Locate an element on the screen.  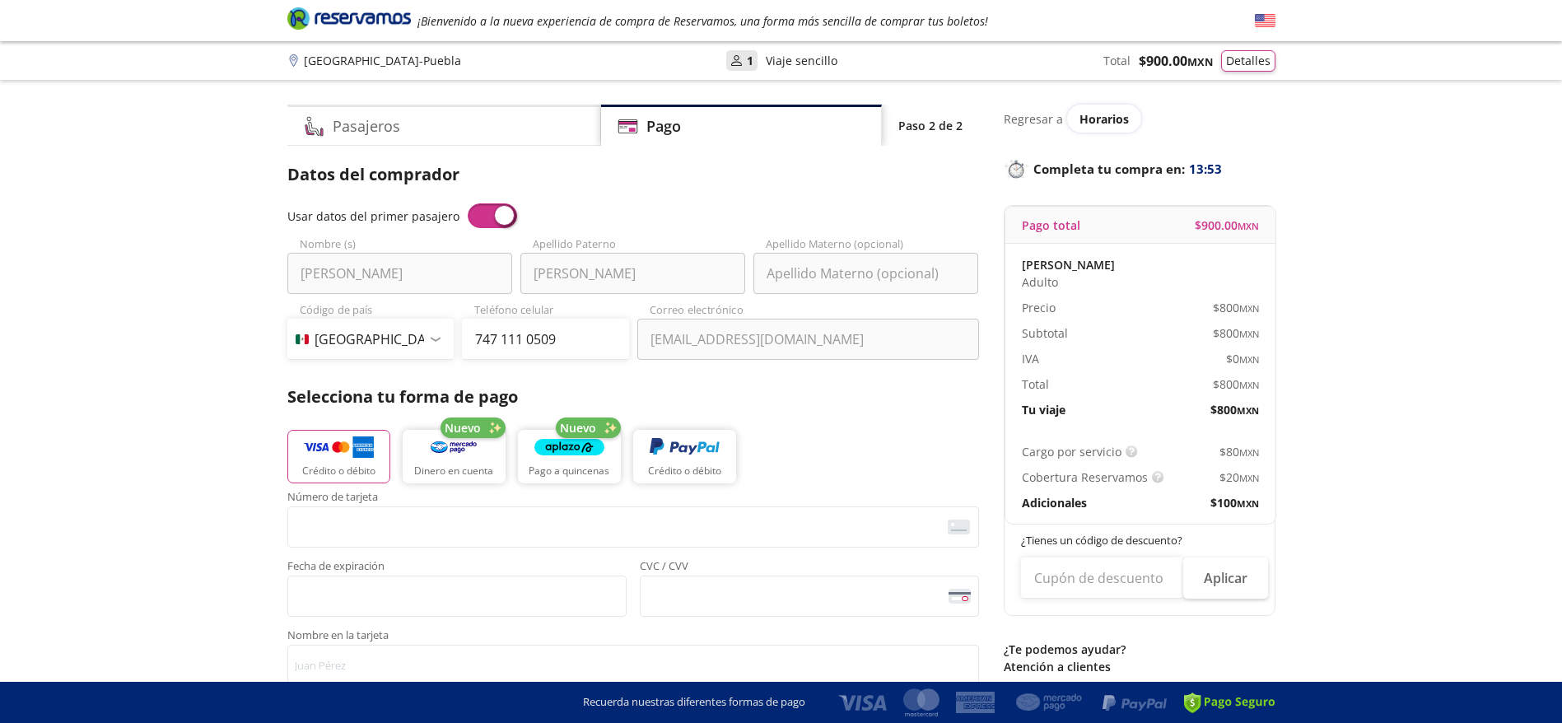
a: Brand Logo is located at coordinates (349, 21).